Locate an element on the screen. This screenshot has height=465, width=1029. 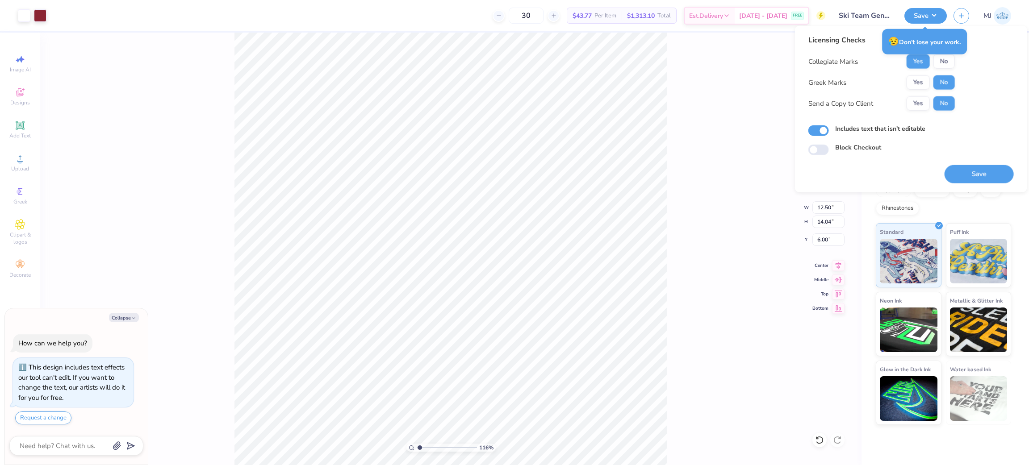
button: Request a change is located at coordinates (43, 418).